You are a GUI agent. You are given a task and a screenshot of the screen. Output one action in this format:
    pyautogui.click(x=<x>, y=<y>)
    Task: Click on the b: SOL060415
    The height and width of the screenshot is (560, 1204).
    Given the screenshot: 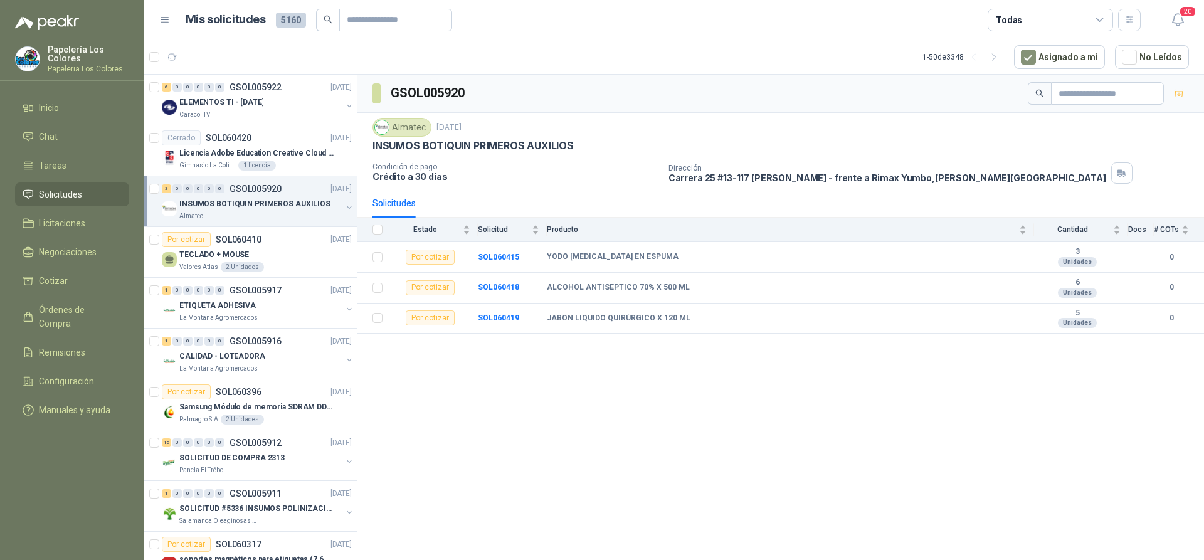 What is the action you would take?
    pyautogui.click(x=498, y=257)
    